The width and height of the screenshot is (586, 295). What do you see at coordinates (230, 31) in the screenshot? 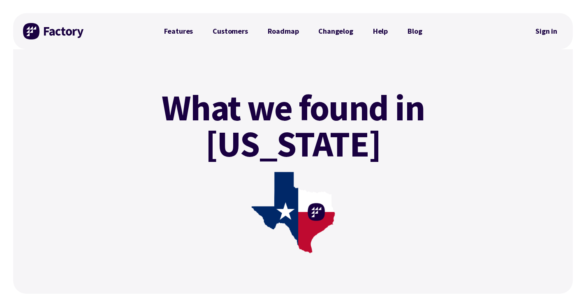
I see `a: Customers` at bounding box center [230, 31].